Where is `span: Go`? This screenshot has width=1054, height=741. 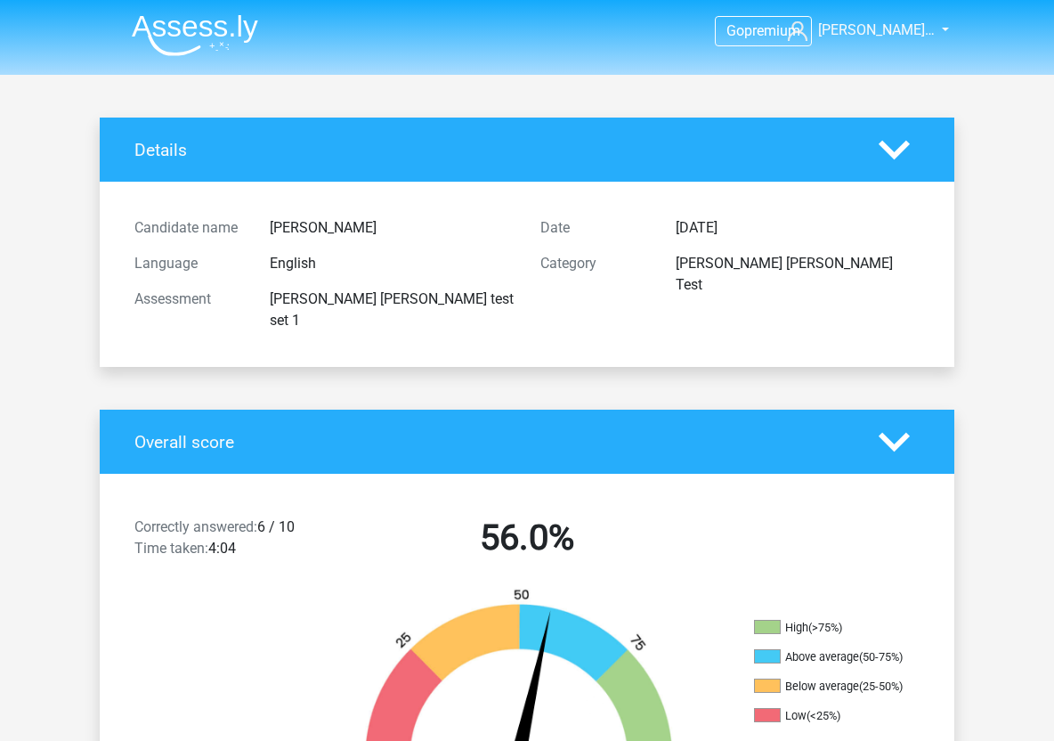 span: Go is located at coordinates (736, 30).